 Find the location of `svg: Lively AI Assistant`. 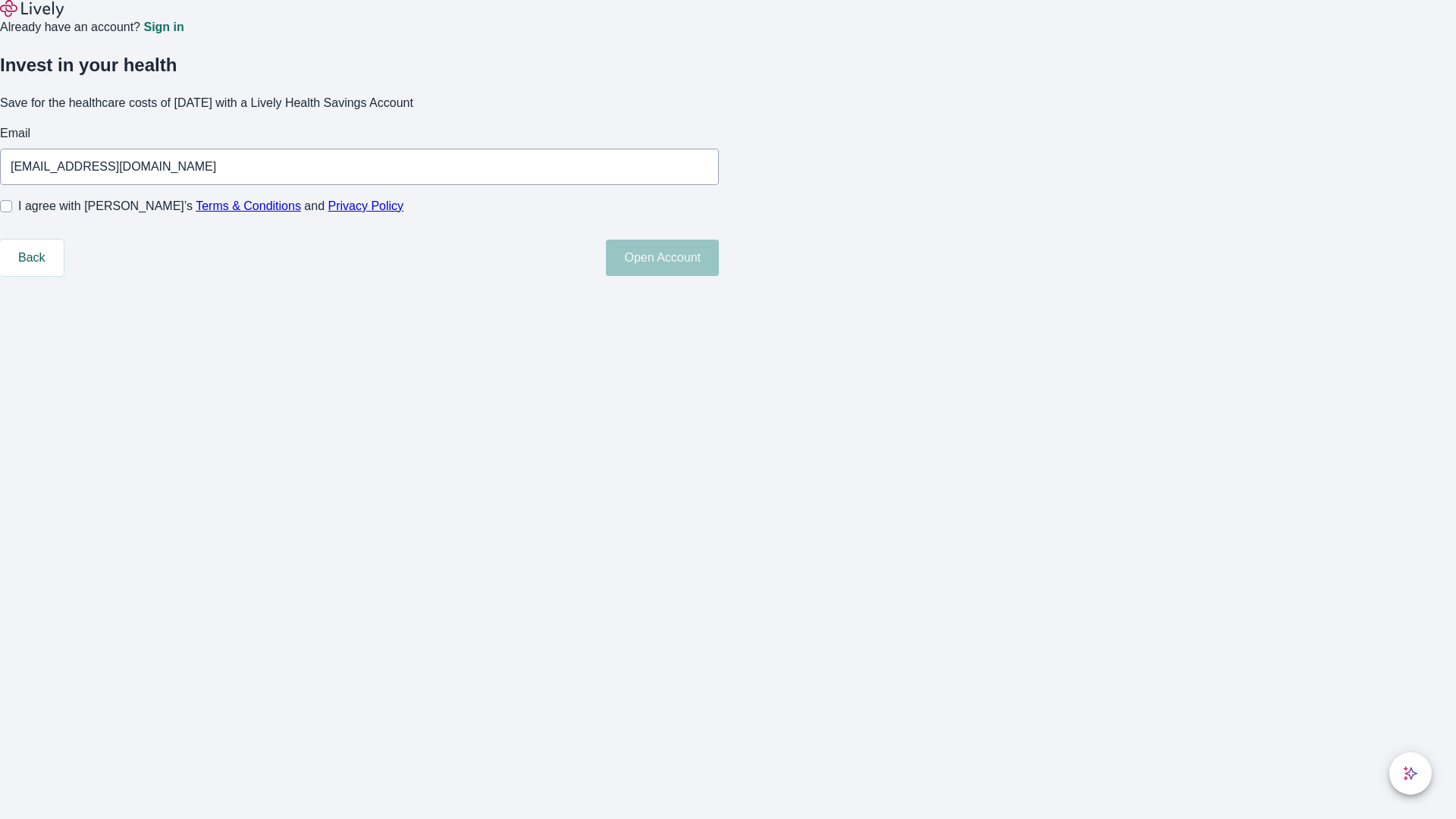

svg: Lively AI Assistant is located at coordinates (1410, 773).